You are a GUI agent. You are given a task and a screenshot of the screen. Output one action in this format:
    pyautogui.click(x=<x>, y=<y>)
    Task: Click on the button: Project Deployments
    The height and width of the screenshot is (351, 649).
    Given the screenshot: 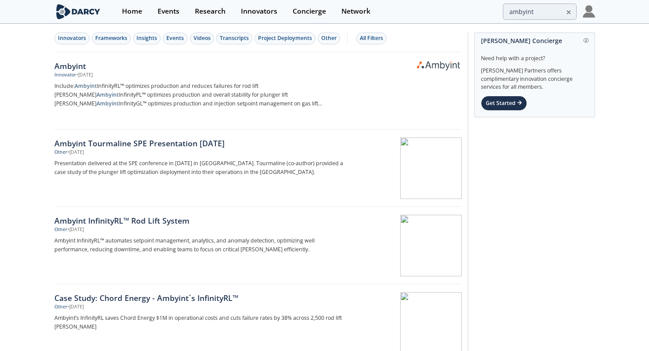 What is the action you would take?
    pyautogui.click(x=285, y=38)
    